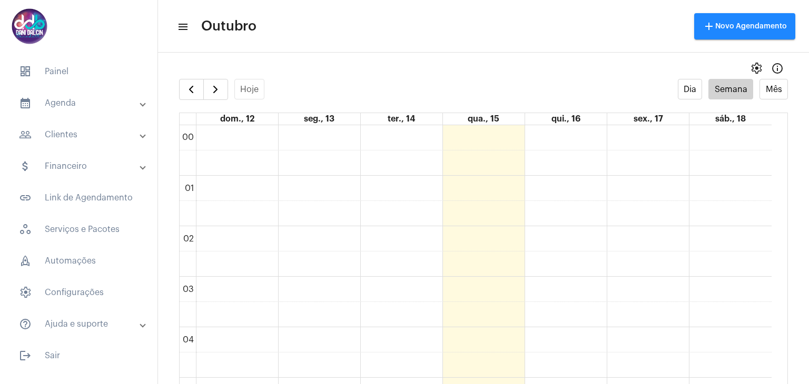  I want to click on span: Painel, so click(78, 72).